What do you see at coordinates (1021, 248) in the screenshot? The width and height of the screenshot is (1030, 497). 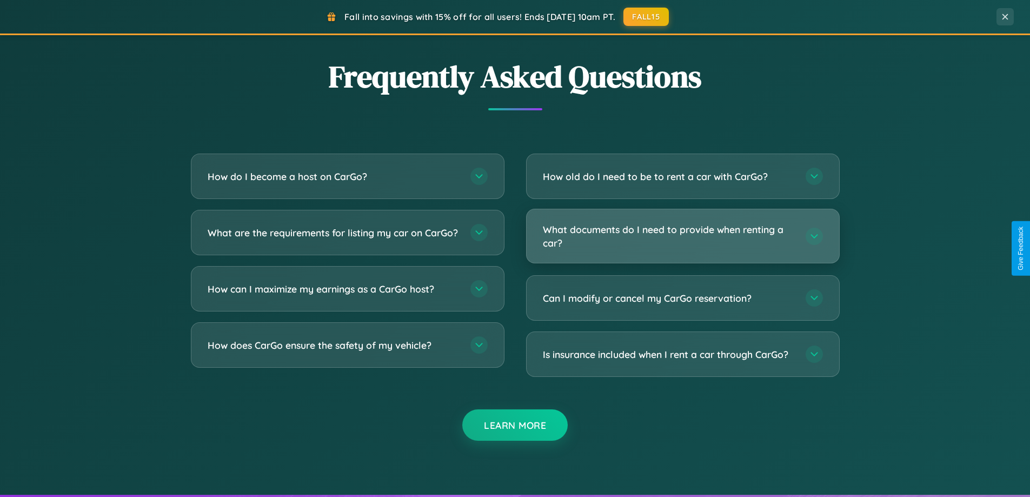 I see `div: Give Feedback` at bounding box center [1021, 248].